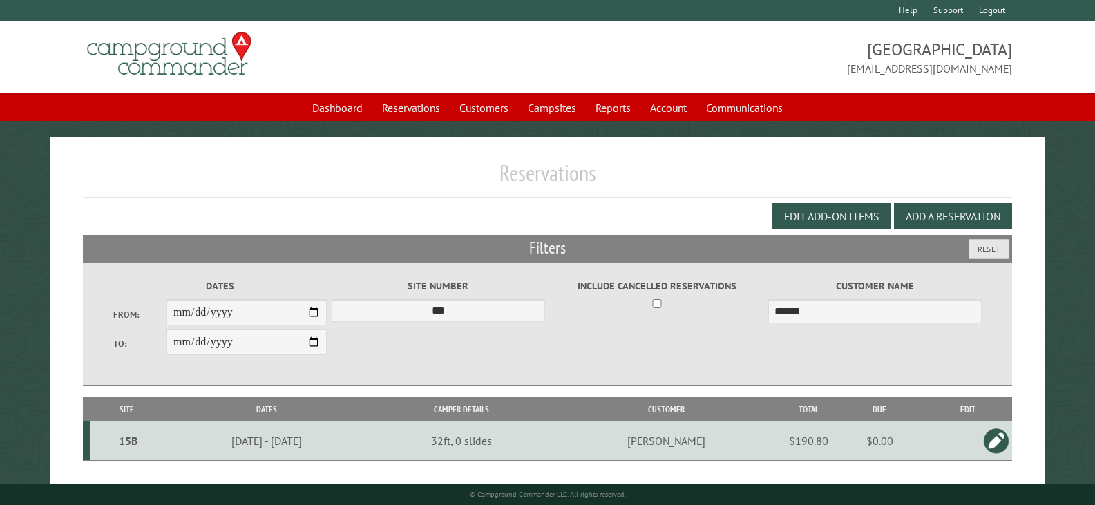 This screenshot has width=1095, height=505. What do you see at coordinates (808, 409) in the screenshot?
I see `th: Total` at bounding box center [808, 409].